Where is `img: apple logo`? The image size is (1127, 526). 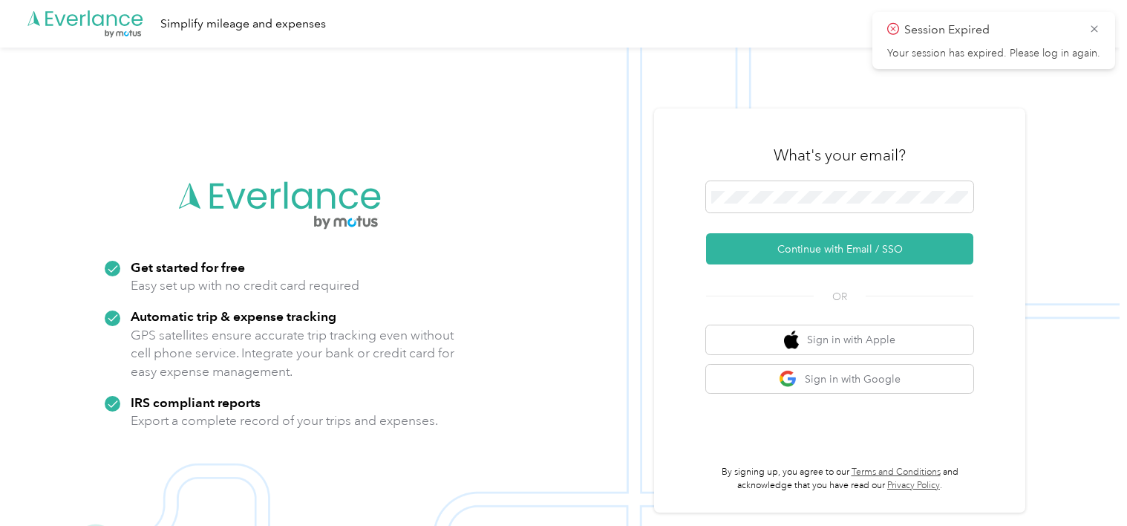 img: apple logo is located at coordinates (792, 339).